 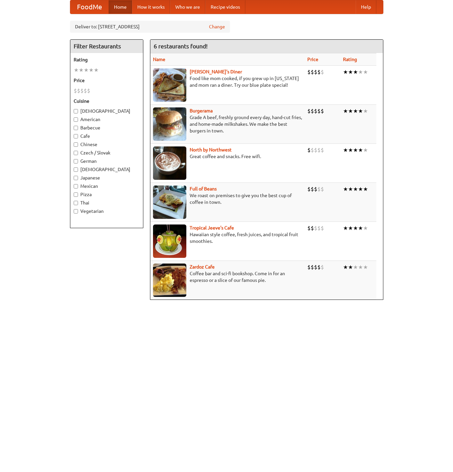 What do you see at coordinates (107, 203) in the screenshot?
I see `label: Thai` at bounding box center [107, 203].